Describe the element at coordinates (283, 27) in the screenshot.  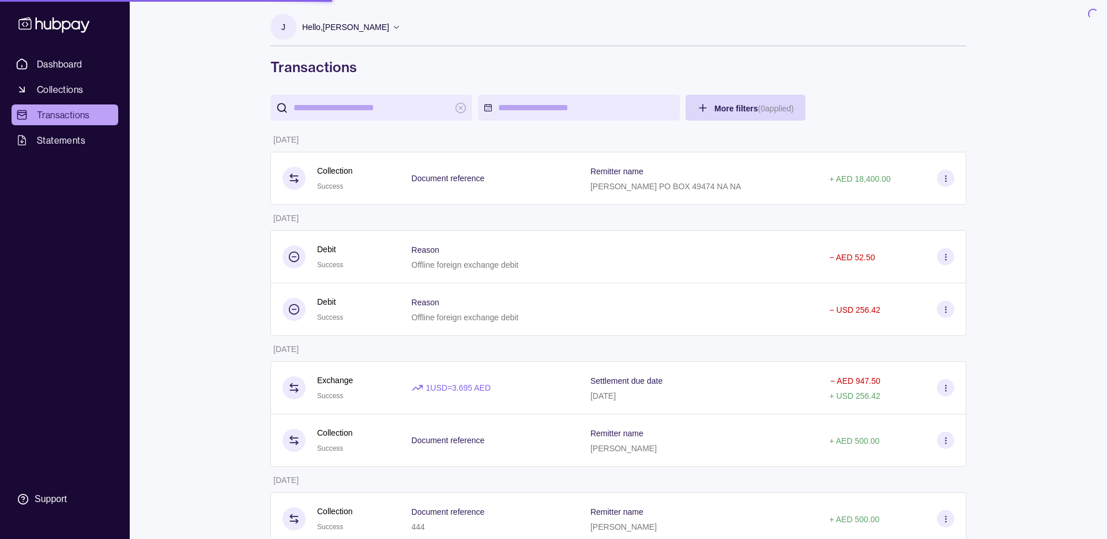
I see `p: J` at that location.